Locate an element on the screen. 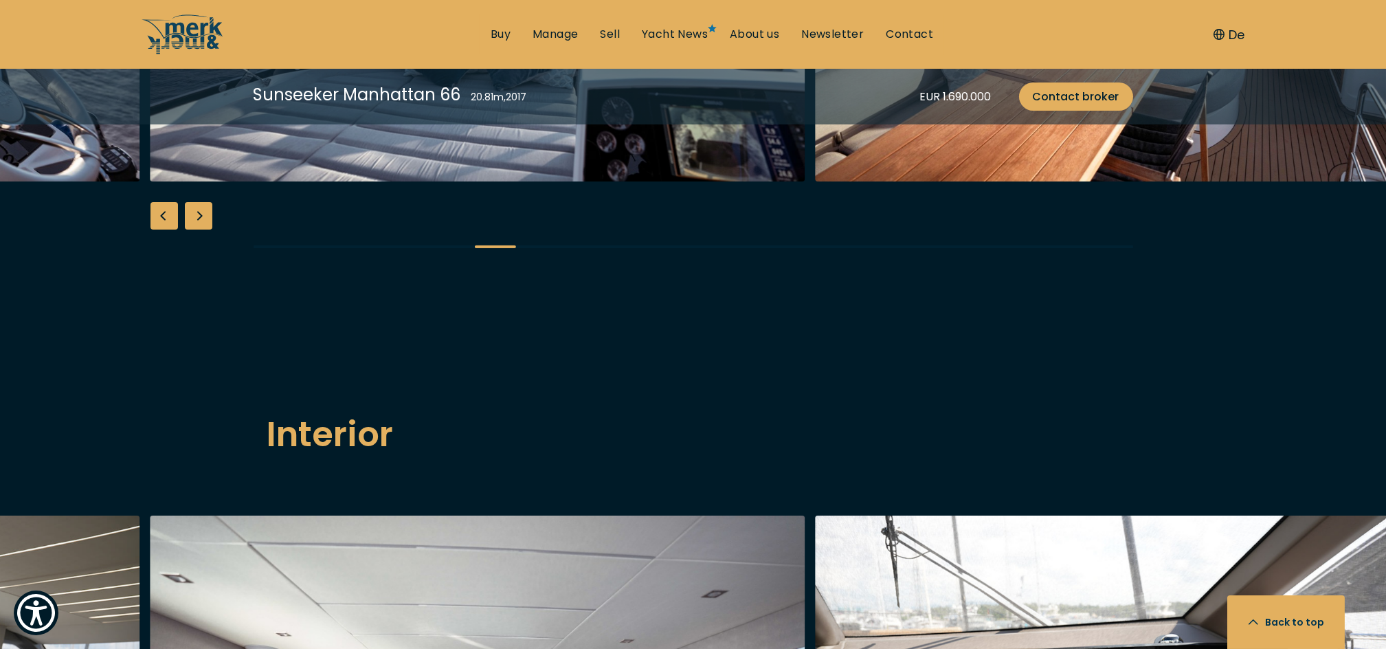 Image resolution: width=1386 pixels, height=649 pixels. a: Newsletter is located at coordinates (832, 34).